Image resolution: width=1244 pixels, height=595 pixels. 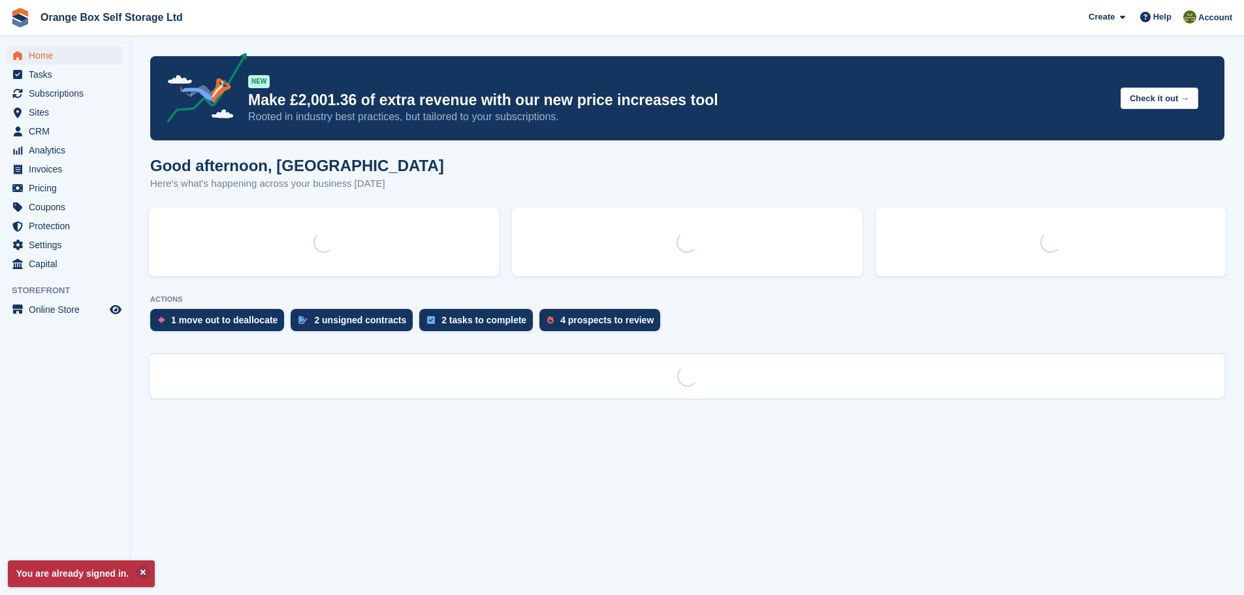 What do you see at coordinates (1190, 17) in the screenshot?
I see `img: Pippa White` at bounding box center [1190, 17].